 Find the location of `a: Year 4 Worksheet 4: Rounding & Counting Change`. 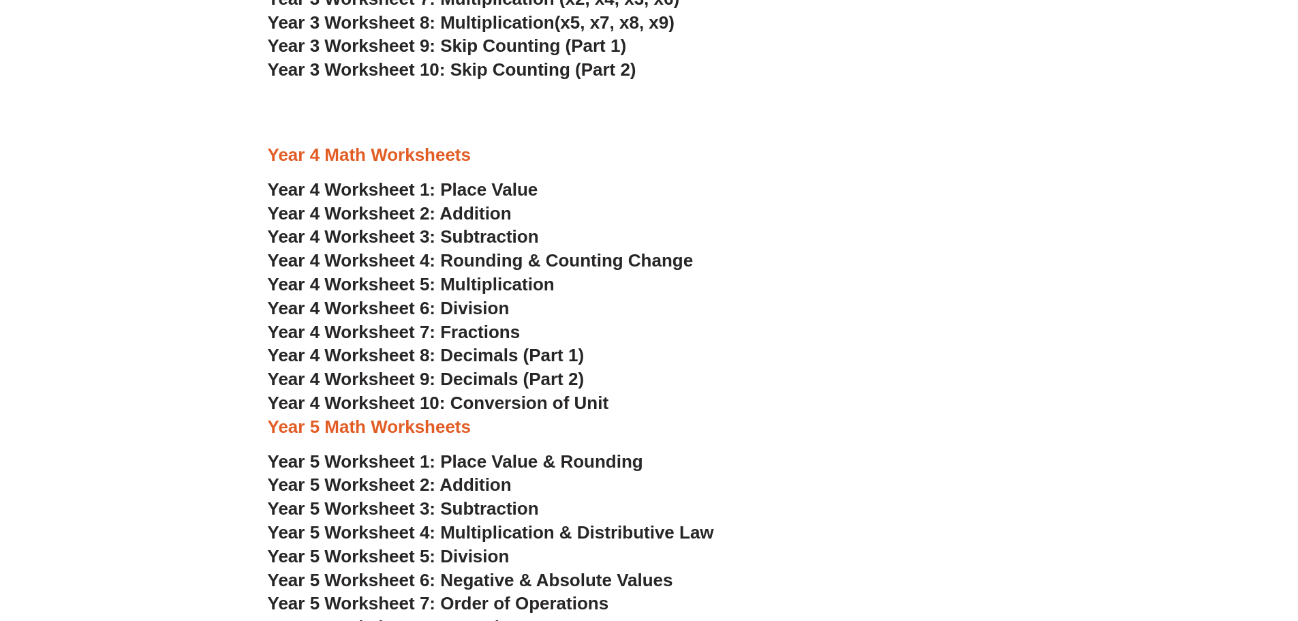

a: Year 4 Worksheet 4: Rounding & Counting Change is located at coordinates (480, 260).